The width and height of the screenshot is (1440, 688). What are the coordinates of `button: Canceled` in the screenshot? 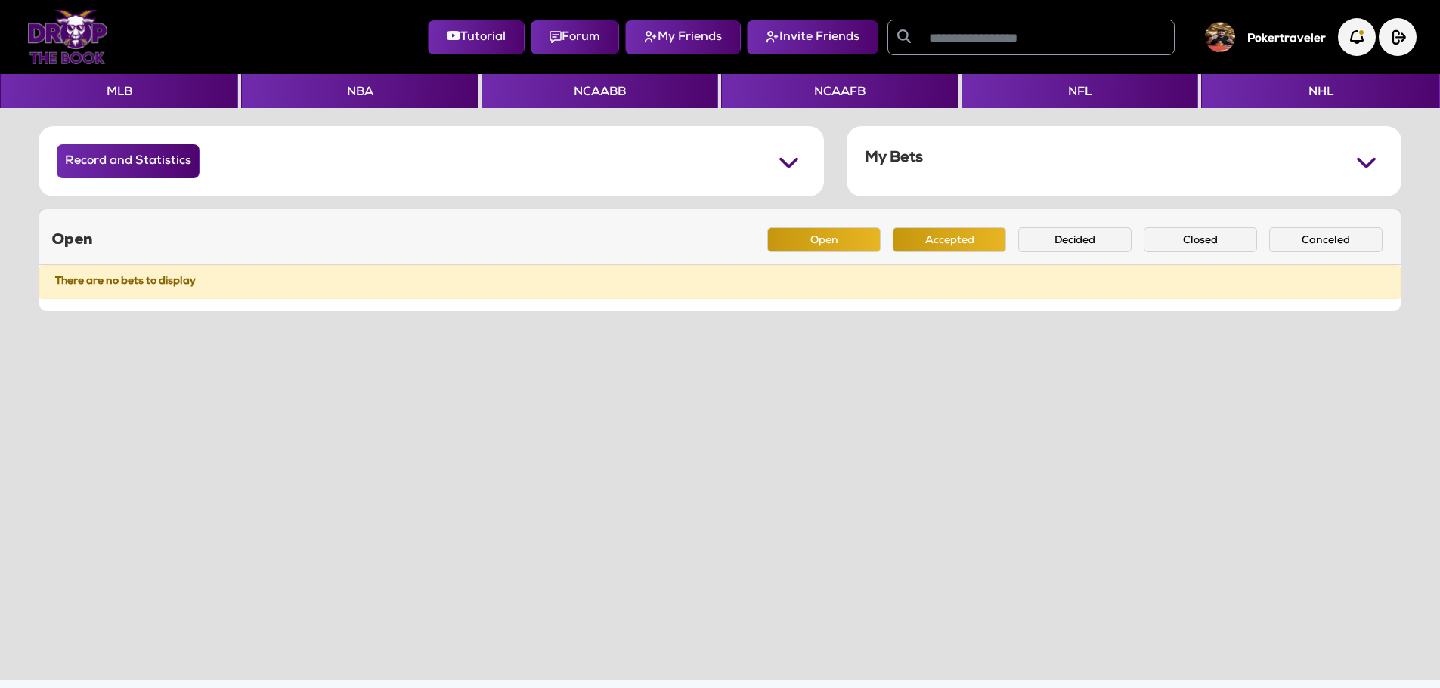 It's located at (1326, 240).